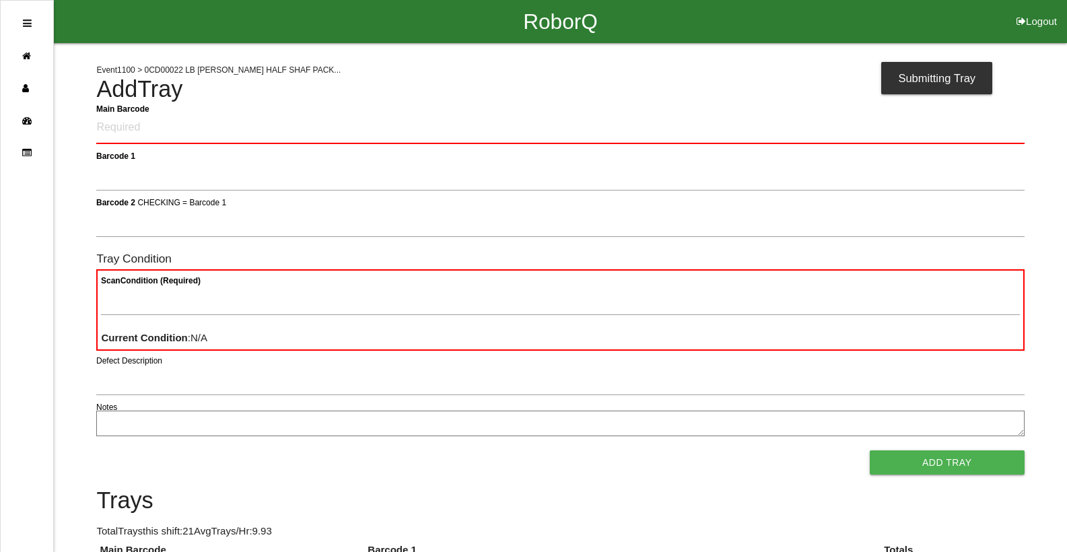 This screenshot has width=1067, height=552. What do you see at coordinates (123, 108) in the screenshot?
I see `b: Main Barcode` at bounding box center [123, 108].